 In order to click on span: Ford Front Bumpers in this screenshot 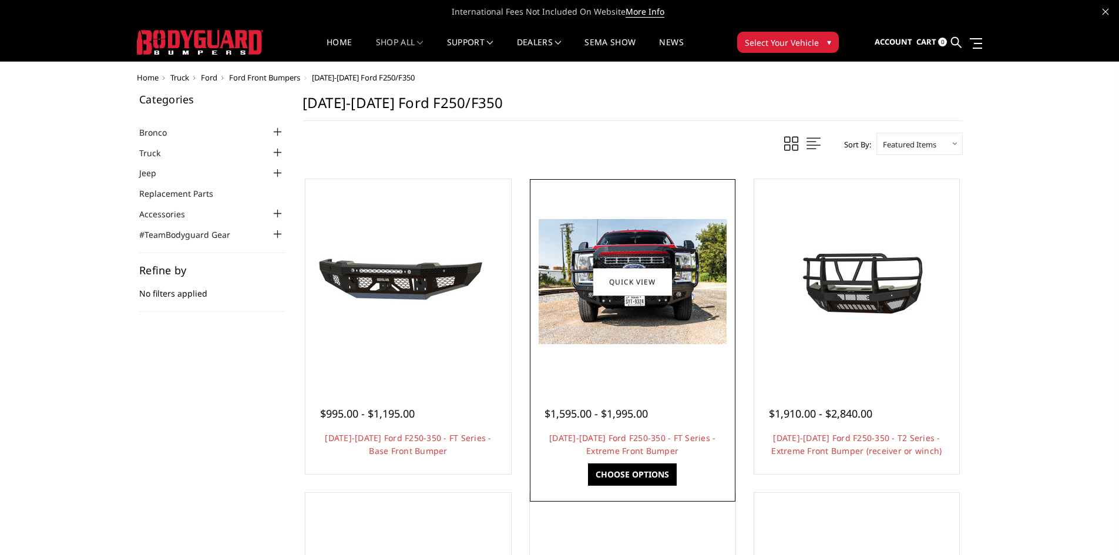, I will do `click(264, 78)`.